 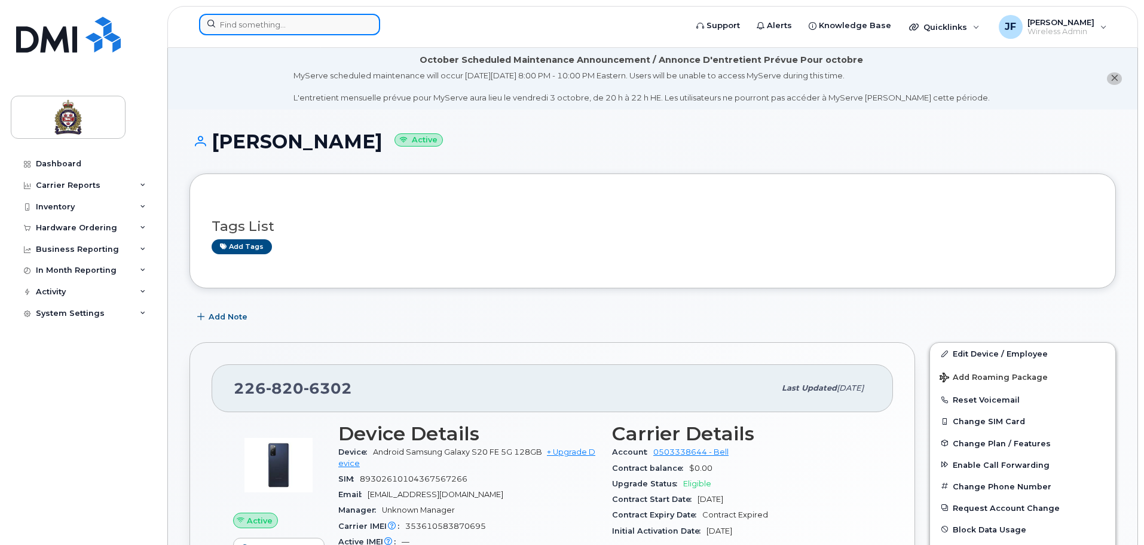 I want to click on span: $0.00, so click(x=701, y=467).